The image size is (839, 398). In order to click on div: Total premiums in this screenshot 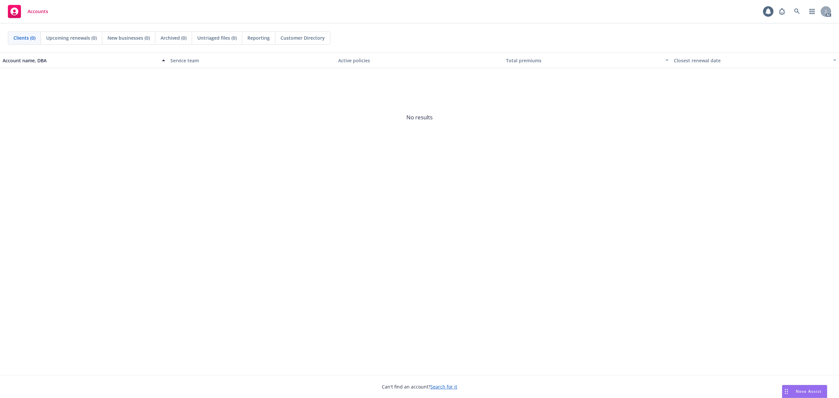, I will do `click(584, 60)`.